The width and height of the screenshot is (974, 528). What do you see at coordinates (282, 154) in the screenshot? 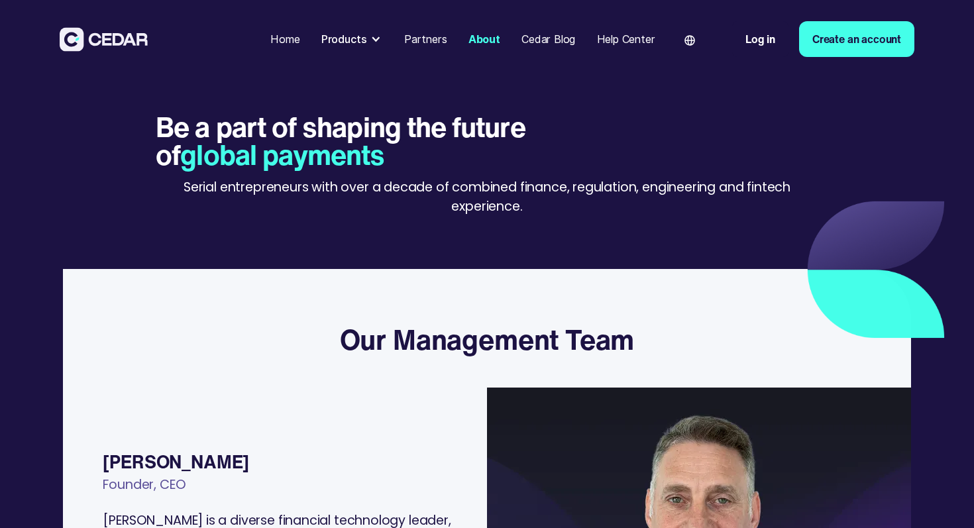
I see `span: global payments` at bounding box center [282, 154].